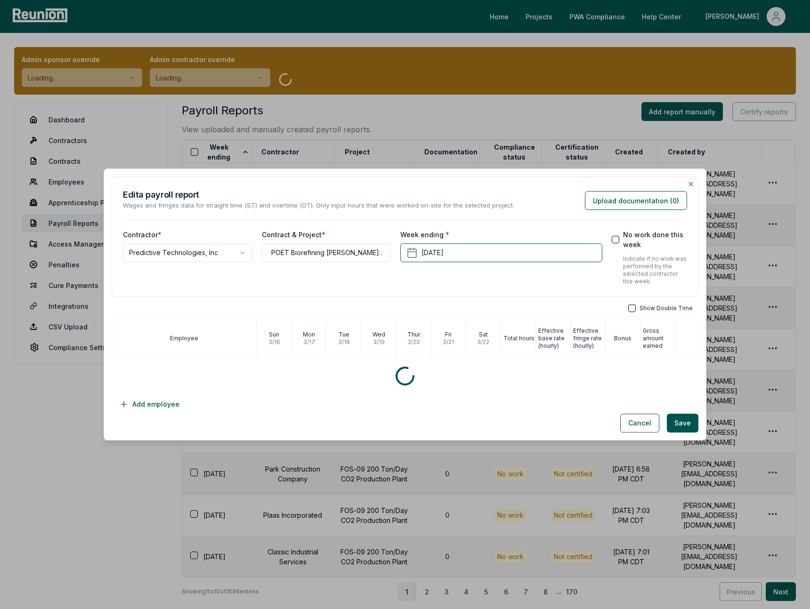 The image size is (810, 609). I want to click on p: 3 / 22, so click(483, 342).